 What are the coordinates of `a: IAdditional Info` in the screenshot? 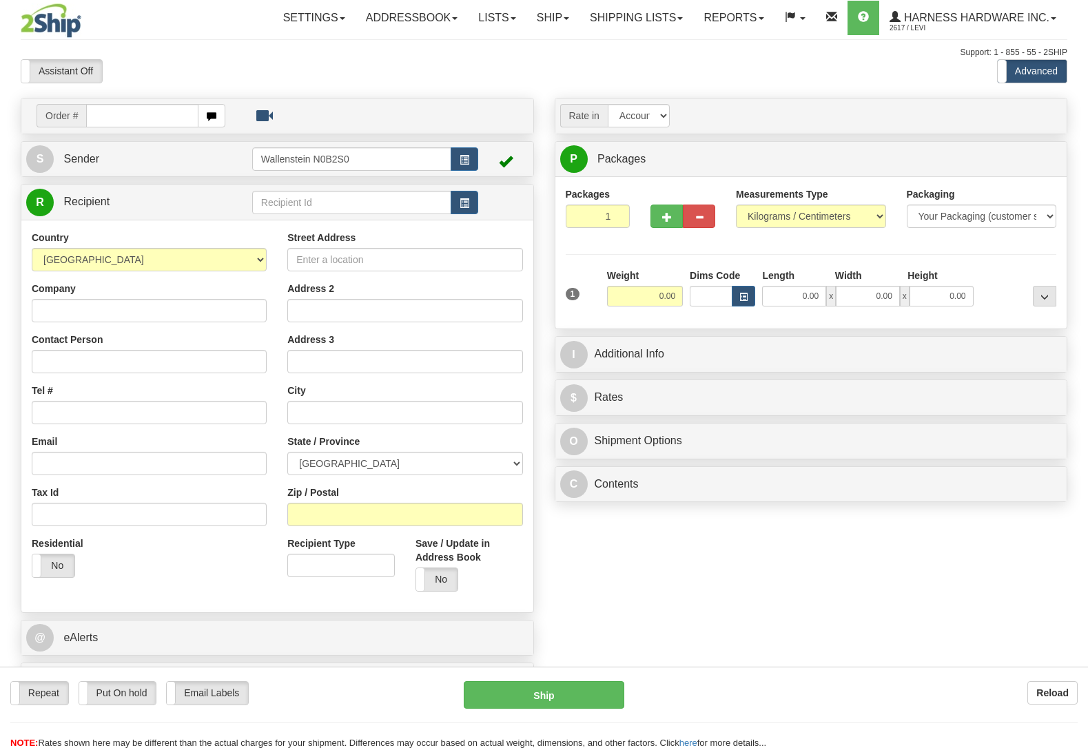 It's located at (811, 354).